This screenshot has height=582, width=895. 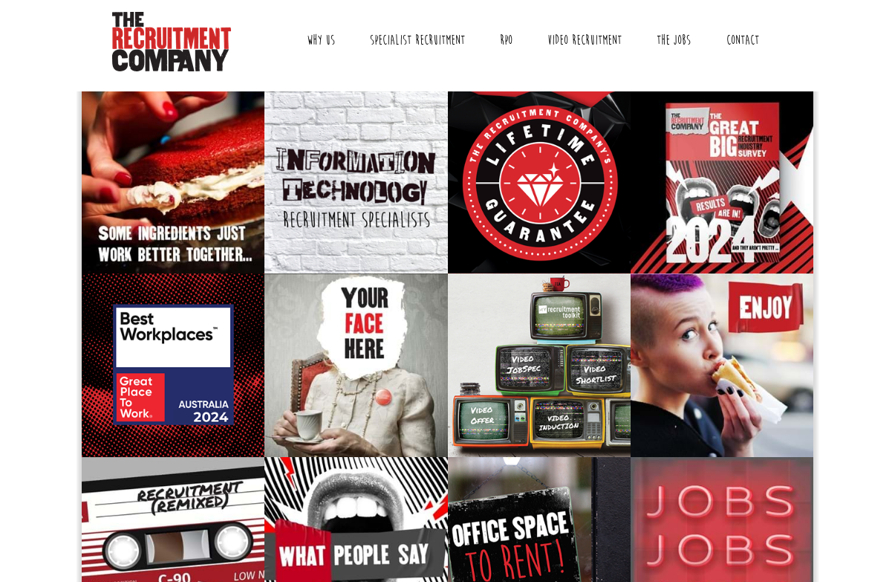 What do you see at coordinates (418, 40) in the screenshot?
I see `a: Specialist Recruitment` at bounding box center [418, 40].